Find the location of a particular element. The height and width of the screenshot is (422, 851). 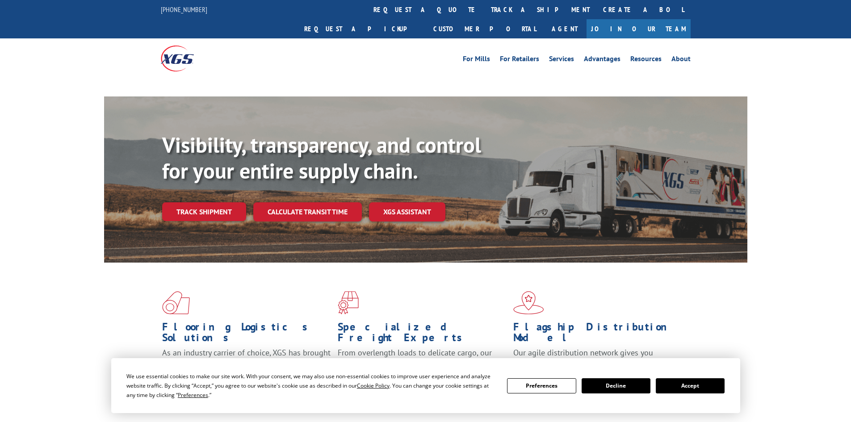

a: For Mills is located at coordinates (476, 60).